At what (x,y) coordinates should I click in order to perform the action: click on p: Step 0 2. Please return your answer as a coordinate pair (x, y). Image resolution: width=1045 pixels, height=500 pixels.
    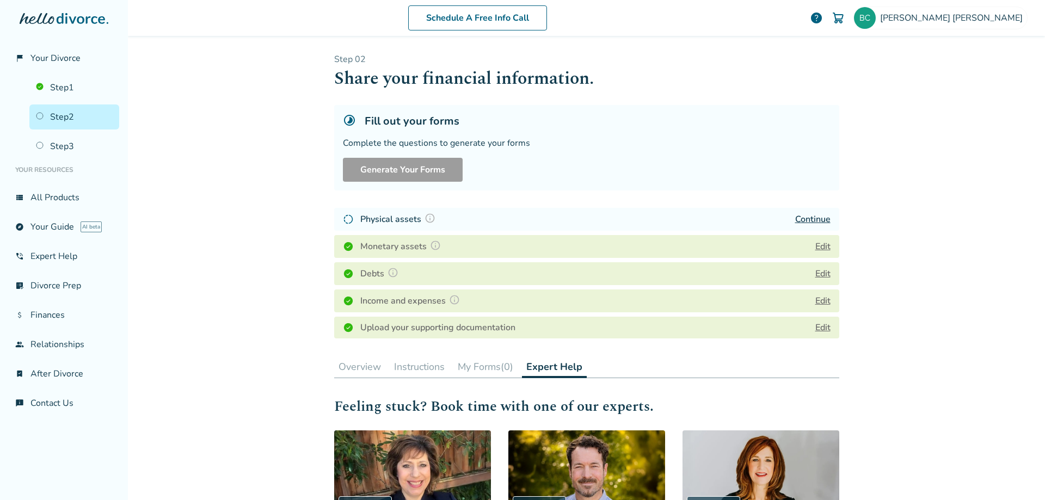
    Looking at the image, I should click on (587, 59).